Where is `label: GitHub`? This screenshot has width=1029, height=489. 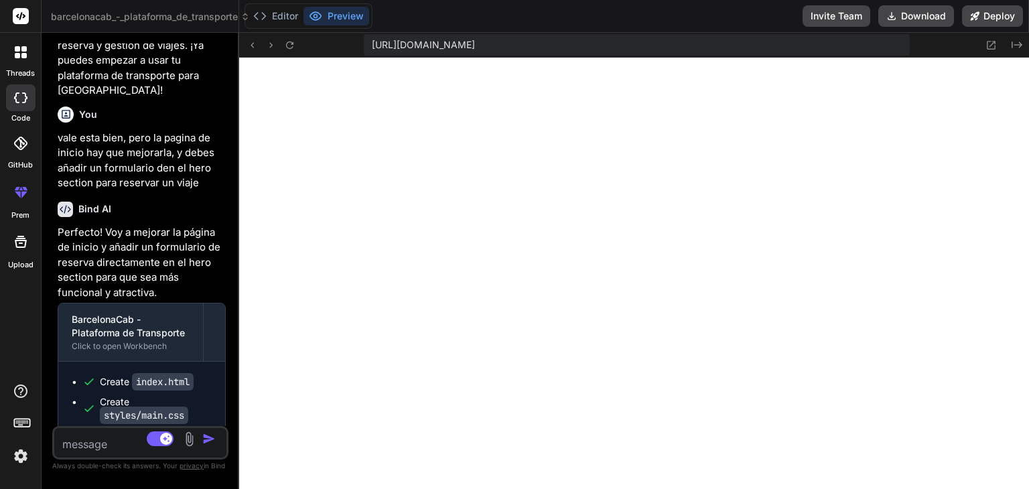
label: GitHub is located at coordinates (20, 165).